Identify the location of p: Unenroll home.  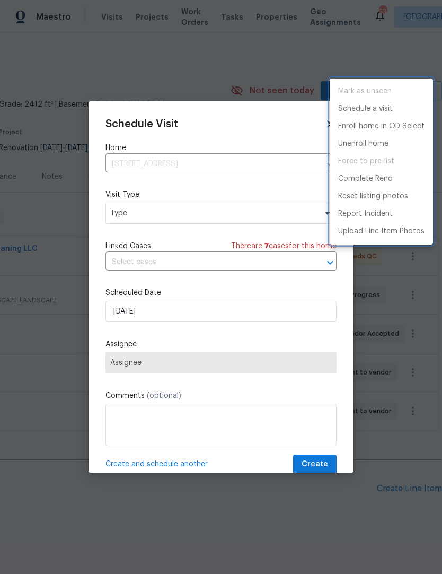
(363, 144).